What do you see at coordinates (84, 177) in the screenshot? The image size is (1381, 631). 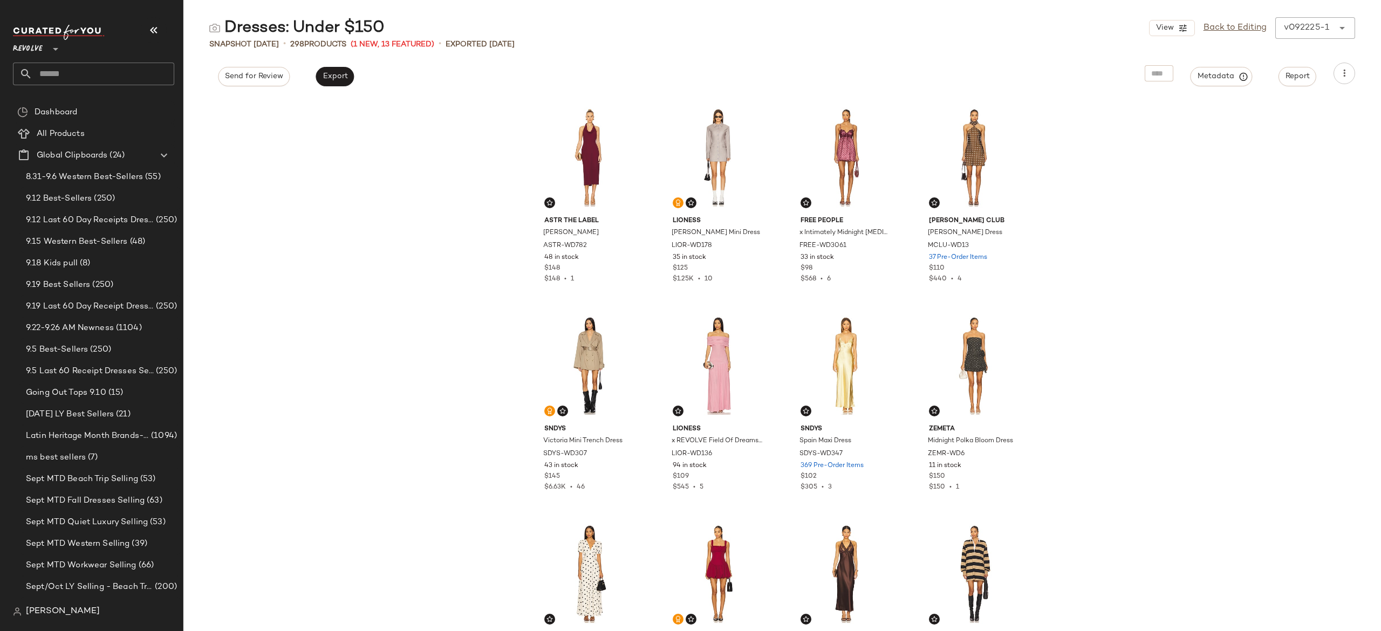 I see `span: 8.31-9.6 Western Best-Sellers` at bounding box center [84, 177].